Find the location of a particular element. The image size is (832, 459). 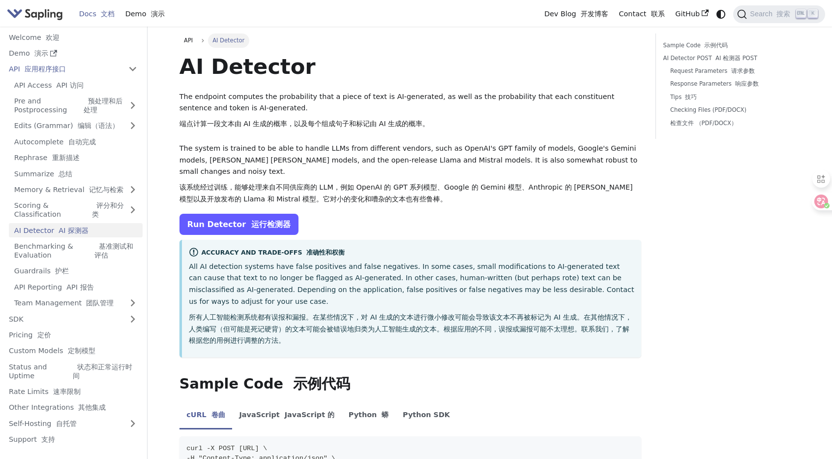

a: Status and Uptime 状态和正常运行时间 is located at coordinates (73, 370).